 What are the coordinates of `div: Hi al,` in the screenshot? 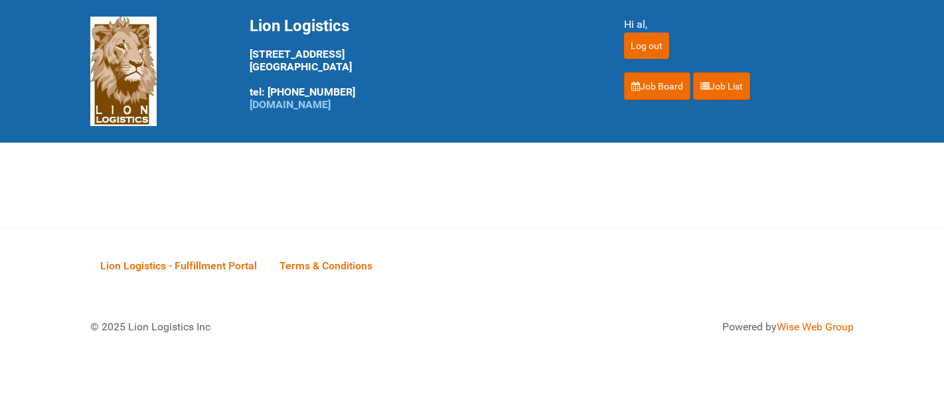 It's located at (739, 25).